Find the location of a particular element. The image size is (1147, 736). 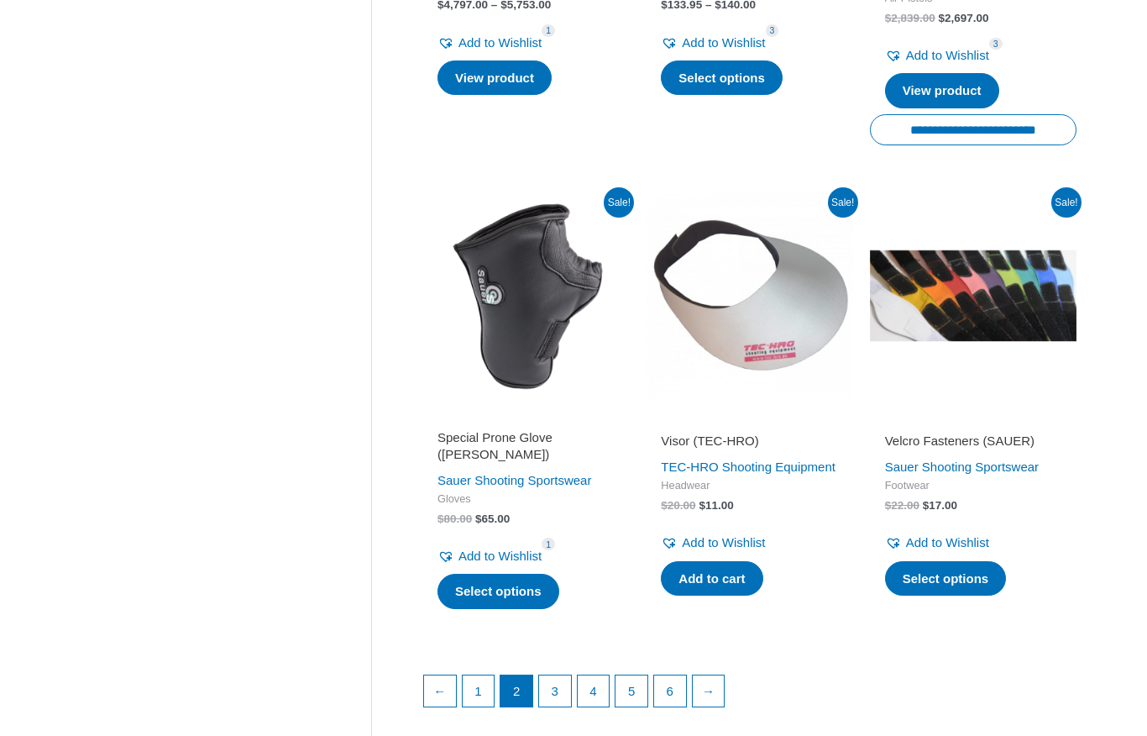

bdi: 11.00 is located at coordinates (716, 505).